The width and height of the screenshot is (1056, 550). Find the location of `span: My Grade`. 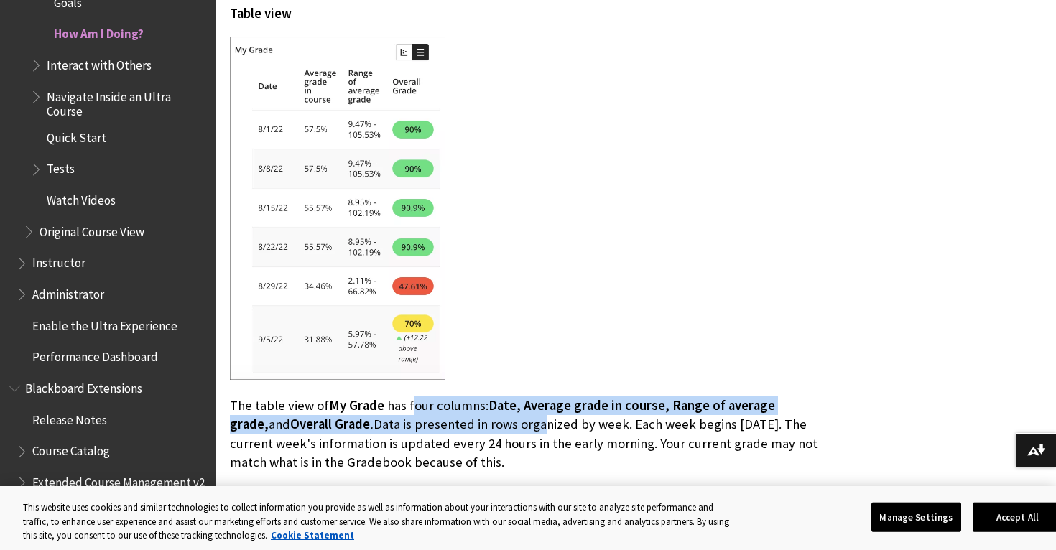

span: My Grade is located at coordinates (356, 405).